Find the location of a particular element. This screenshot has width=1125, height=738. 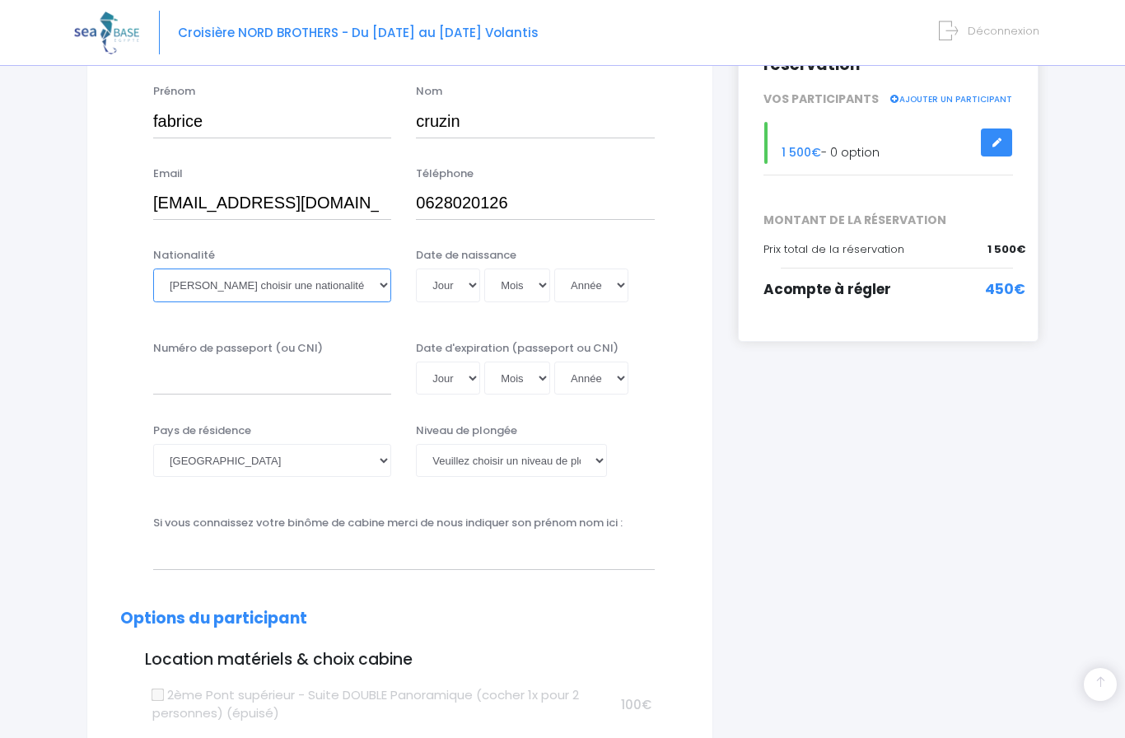

label: Téléphone is located at coordinates (445, 174).